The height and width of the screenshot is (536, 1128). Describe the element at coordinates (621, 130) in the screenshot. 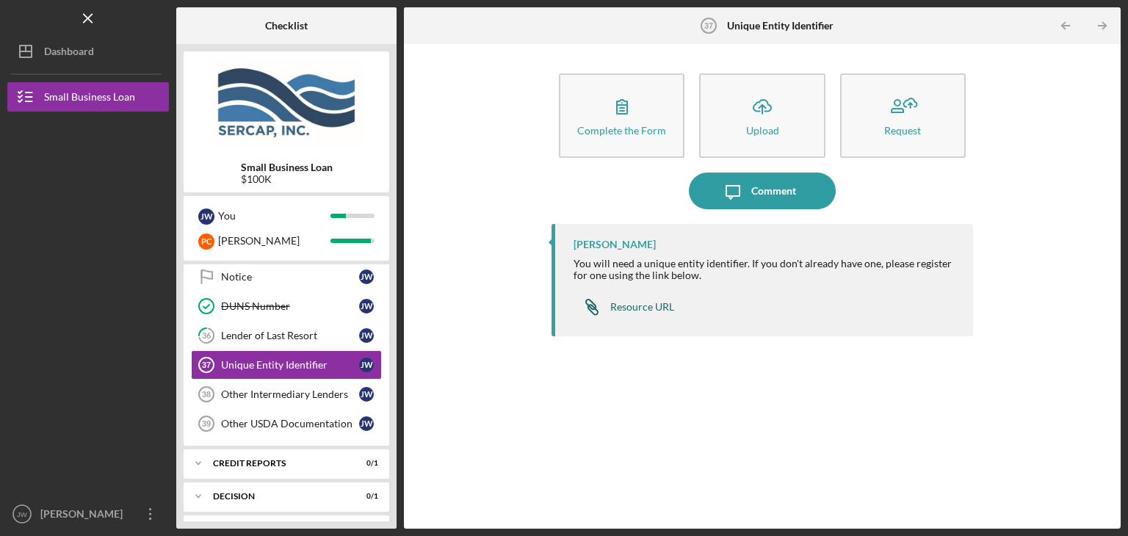

I see `div: Complete the Form` at that location.